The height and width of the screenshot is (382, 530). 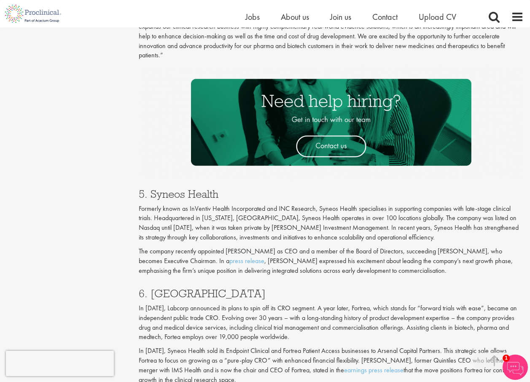 I want to click on p: Formerly known as InVentiv Health Incorporated and INC Research, Syneos Health specialises in sup..., so click(x=331, y=223).